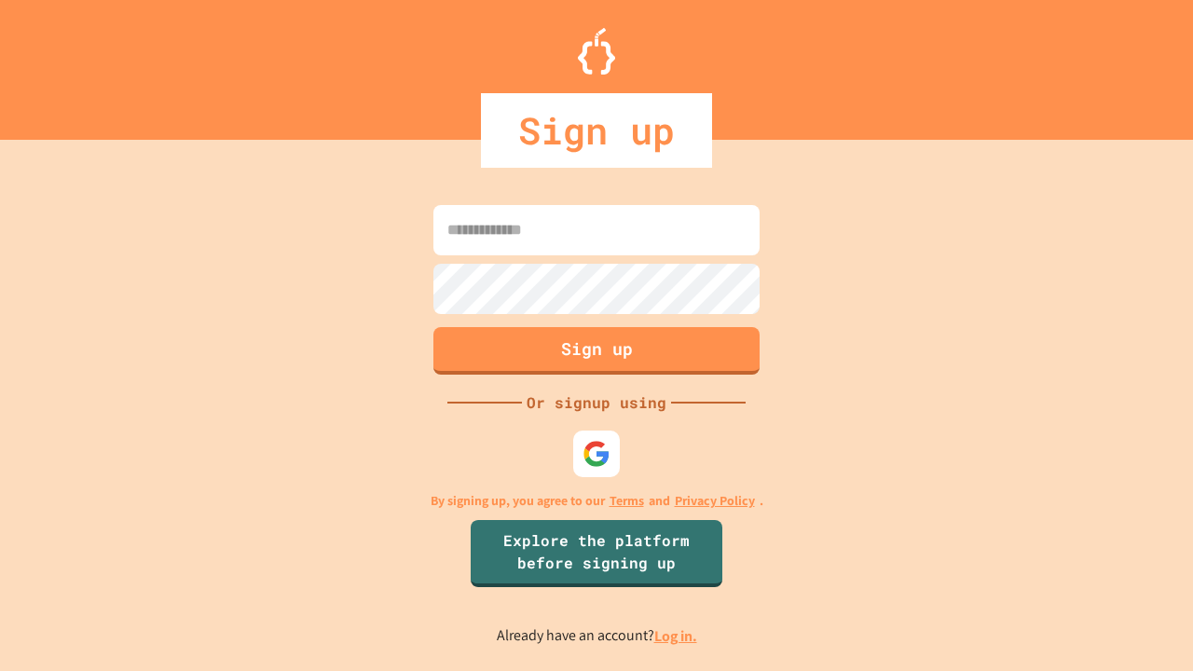 This screenshot has width=1193, height=671. Describe the element at coordinates (676, 636) in the screenshot. I see `a: Log in.` at that location.